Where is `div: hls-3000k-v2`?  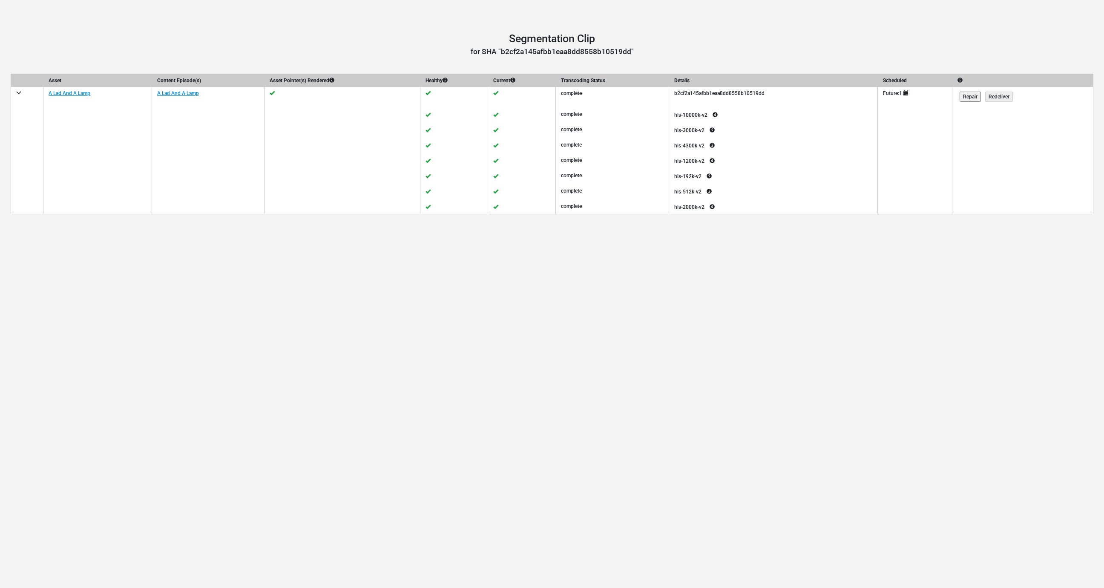
div: hls-3000k-v2 is located at coordinates (773, 129).